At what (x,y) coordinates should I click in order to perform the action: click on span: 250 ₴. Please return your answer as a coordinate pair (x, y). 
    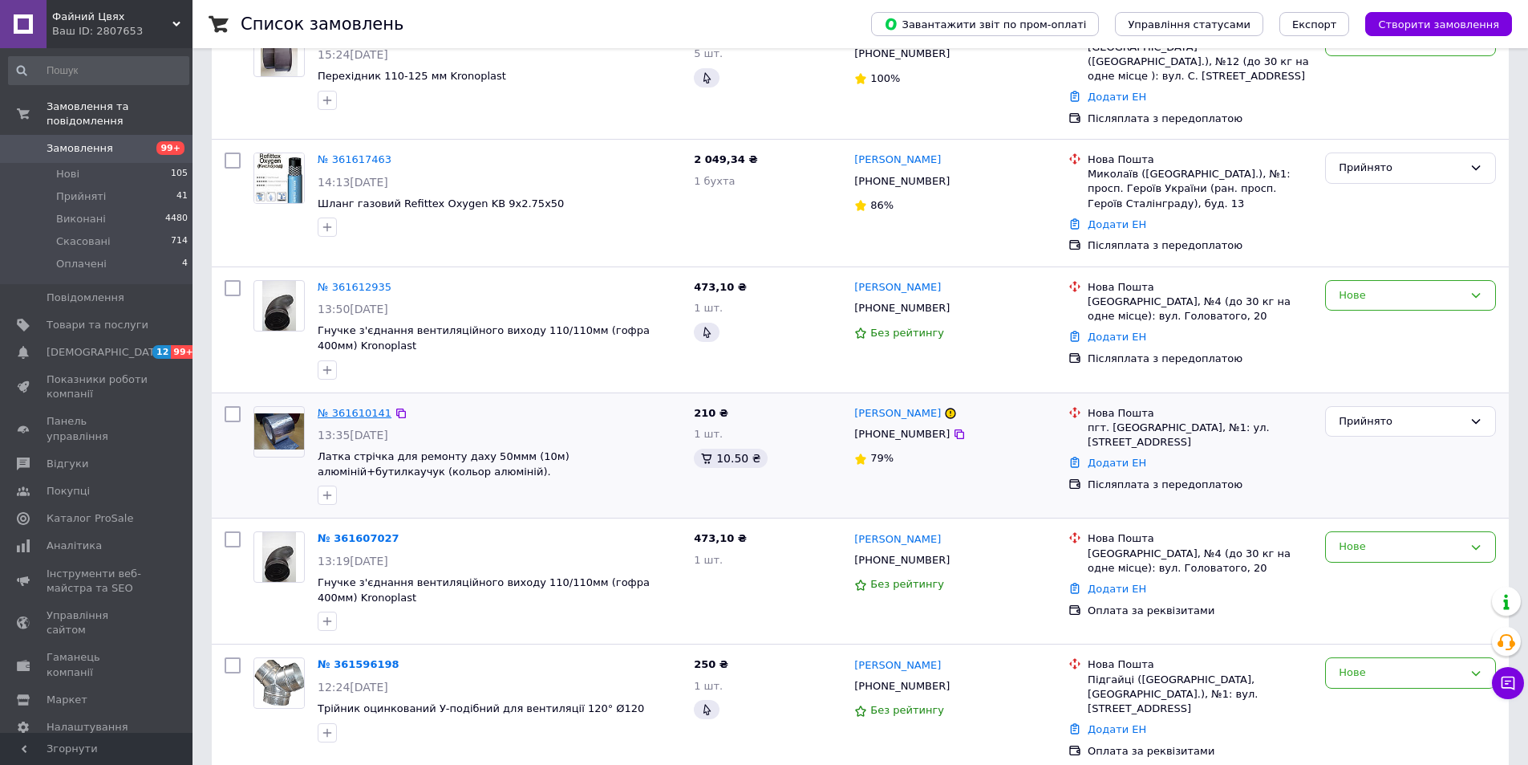
    Looking at the image, I should click on (711, 664).